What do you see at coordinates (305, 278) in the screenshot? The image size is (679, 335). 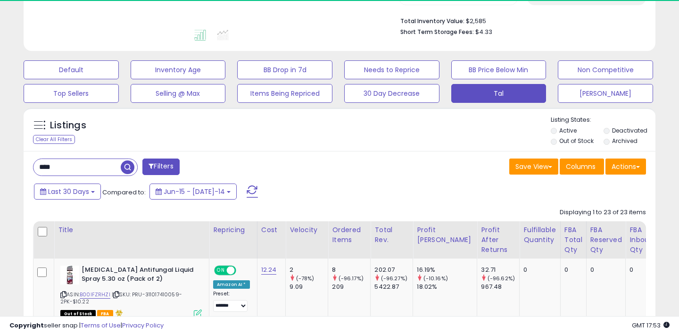 I see `small: (-78%)` at bounding box center [305, 278].